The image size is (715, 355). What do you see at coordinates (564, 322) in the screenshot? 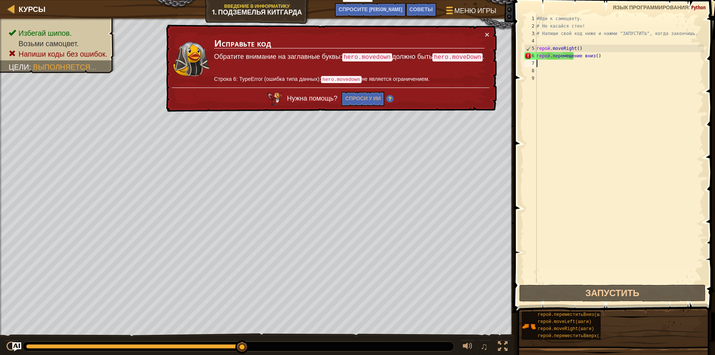
I see `font: герой.moveLeft(шаги)` at bounding box center [564, 322].